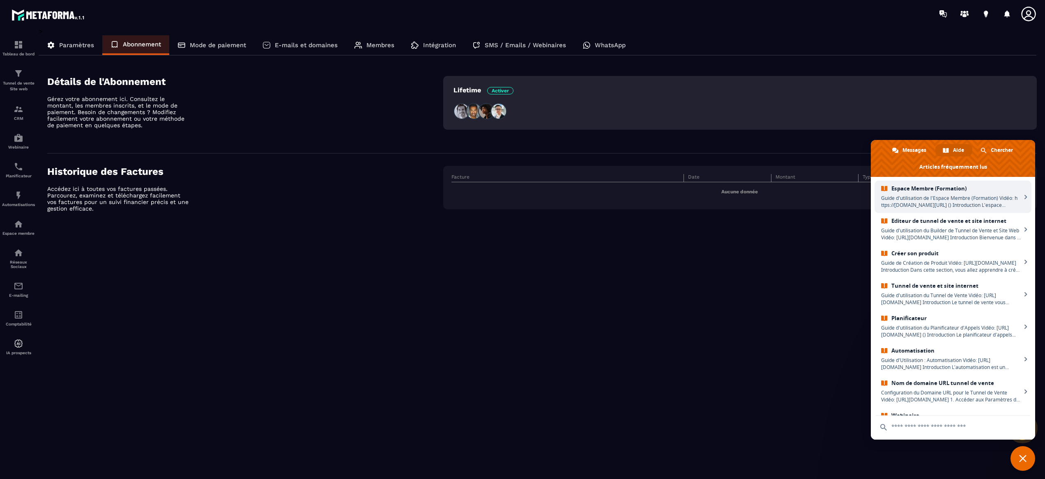 Image resolution: width=1045 pixels, height=479 pixels. Describe the element at coordinates (18, 253) in the screenshot. I see `img: social-network` at that location.